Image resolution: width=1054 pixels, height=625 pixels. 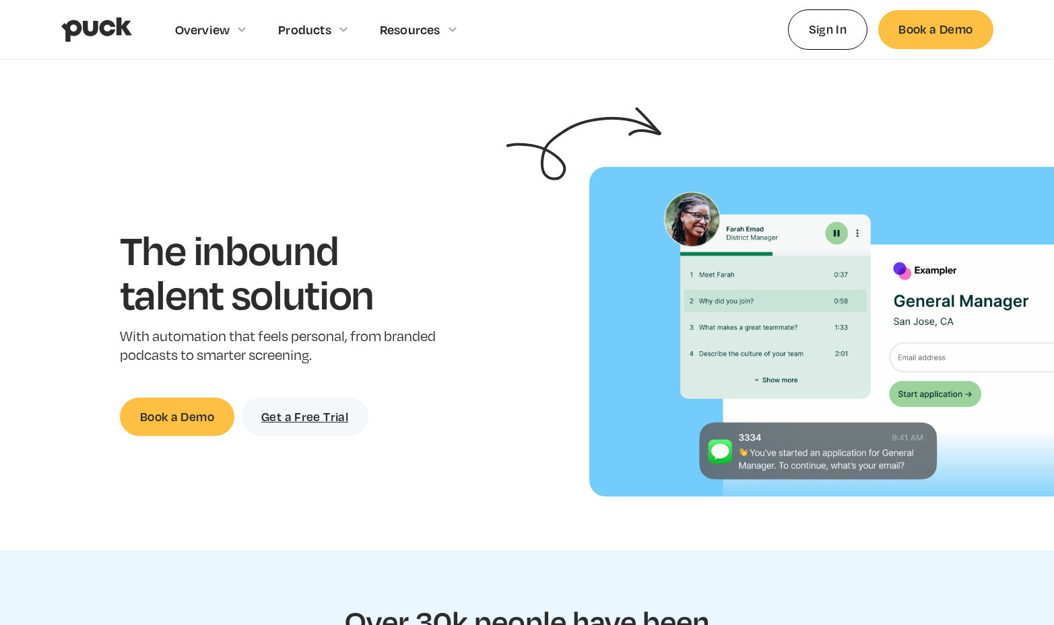 I want to click on p: With automation that feels personal, from branded podcasts to smarter screening., so click(x=279, y=347).